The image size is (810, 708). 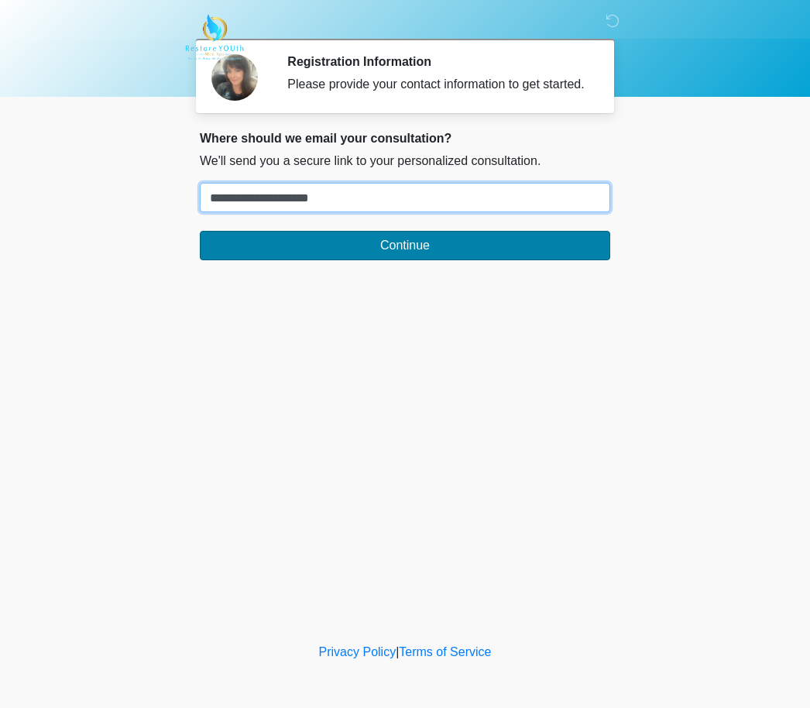 I want to click on button: Continue, so click(x=405, y=246).